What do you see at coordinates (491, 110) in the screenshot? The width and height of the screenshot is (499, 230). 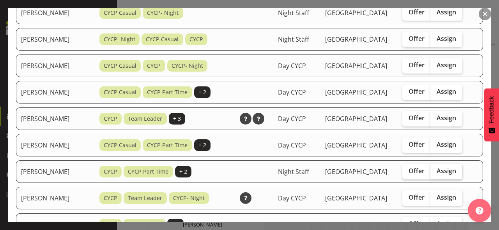 I see `span: Feedback` at bounding box center [491, 110].